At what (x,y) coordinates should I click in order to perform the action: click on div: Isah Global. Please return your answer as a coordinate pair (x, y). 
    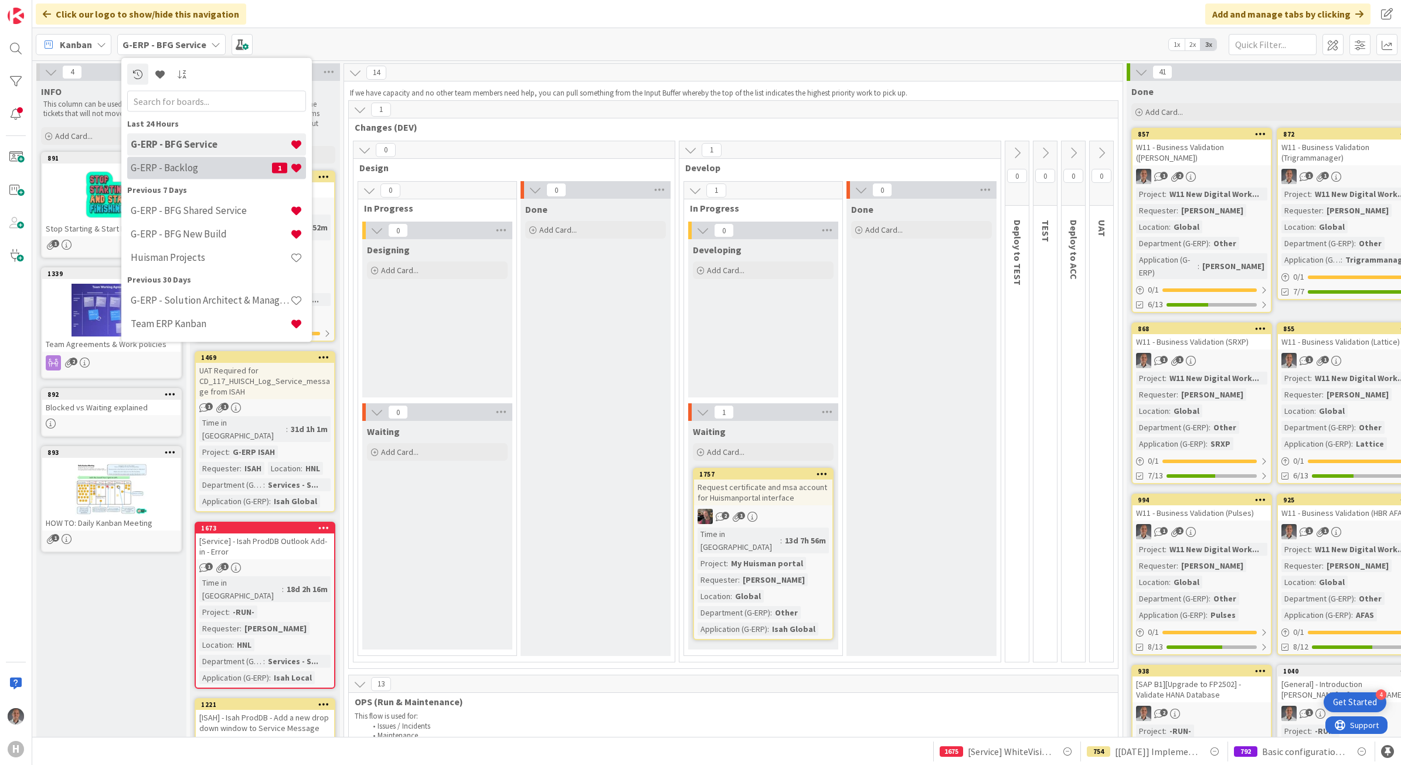
    Looking at the image, I should click on (794, 629).